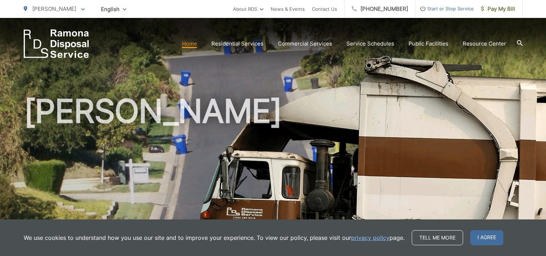 The height and width of the screenshot is (256, 546). What do you see at coordinates (438, 238) in the screenshot?
I see `a: Tell me more` at bounding box center [438, 238].